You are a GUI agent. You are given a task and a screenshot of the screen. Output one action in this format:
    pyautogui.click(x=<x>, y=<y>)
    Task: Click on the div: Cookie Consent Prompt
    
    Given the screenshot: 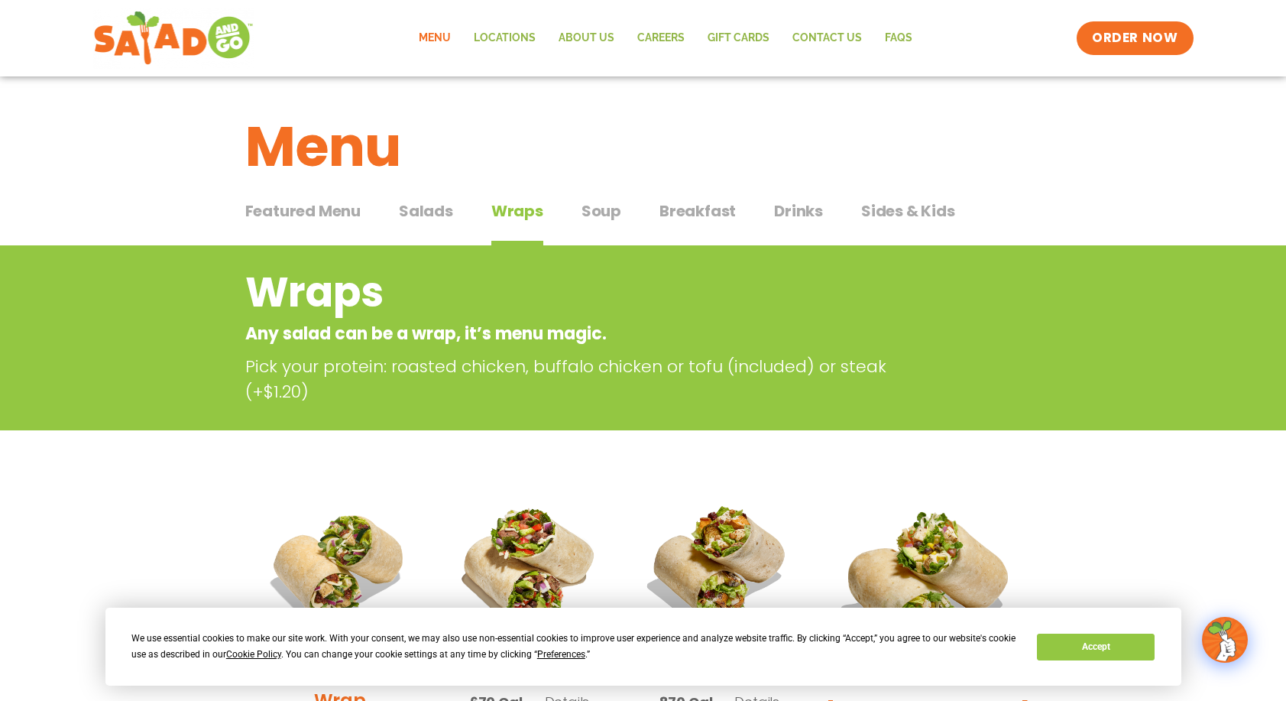 What is the action you would take?
    pyautogui.click(x=644, y=647)
    